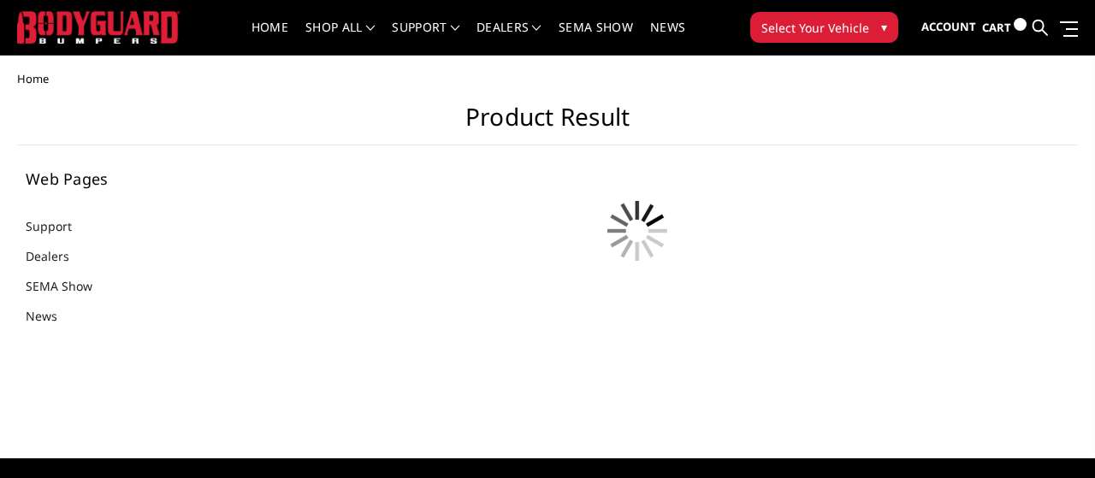 This screenshot has width=1095, height=478. What do you see at coordinates (949, 27) in the screenshot?
I see `span: Account` at bounding box center [949, 27].